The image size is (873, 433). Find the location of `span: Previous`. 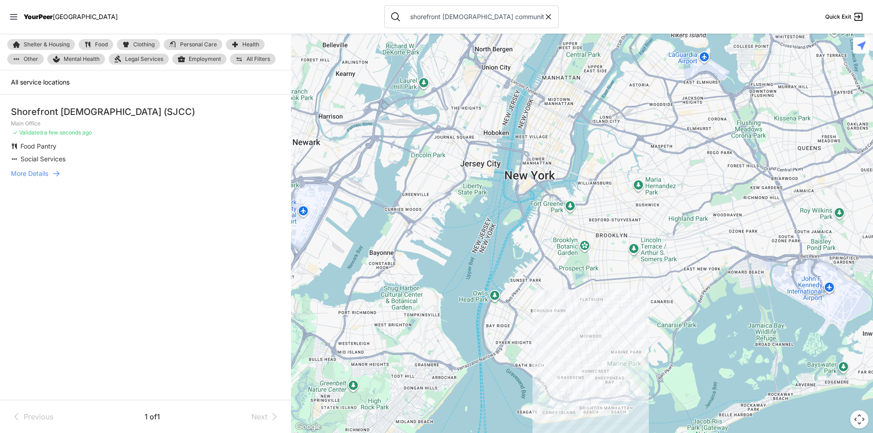

span: Previous is located at coordinates (38, 417).